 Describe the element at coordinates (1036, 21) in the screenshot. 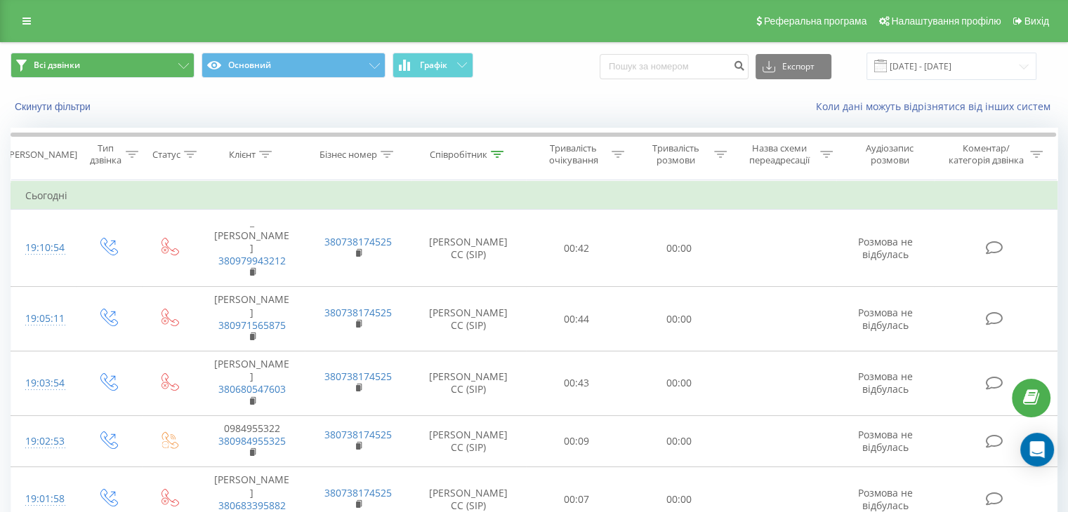

I see `span: Вихід` at that location.